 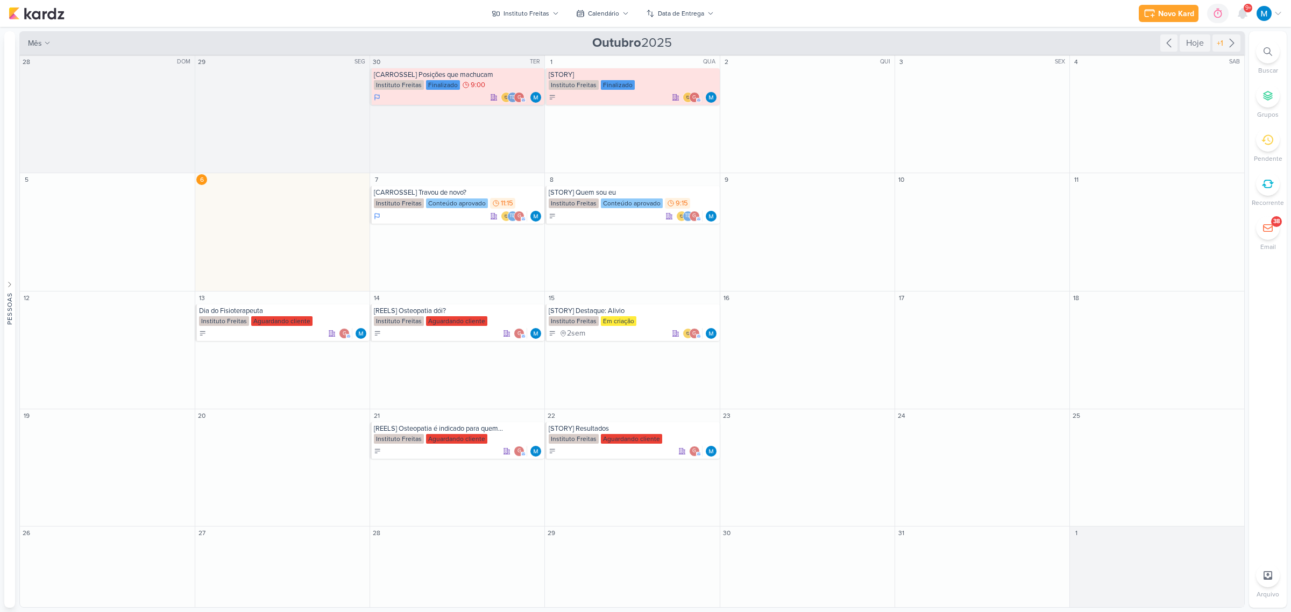 I want to click on button: Novo Kard, so click(x=1168, y=13).